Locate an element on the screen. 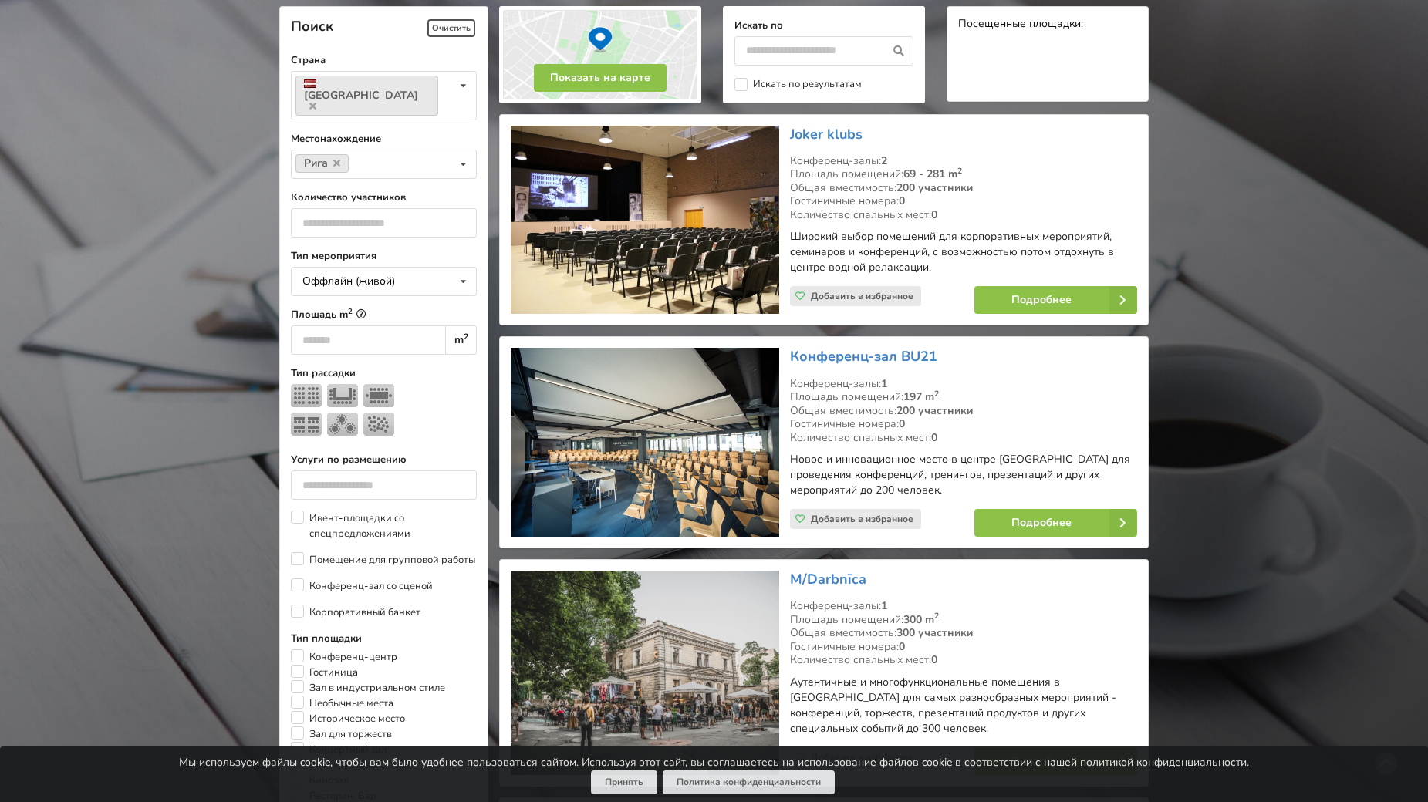 Image resolution: width=1428 pixels, height=802 pixels. img: Показать на карте is located at coordinates (600, 55).